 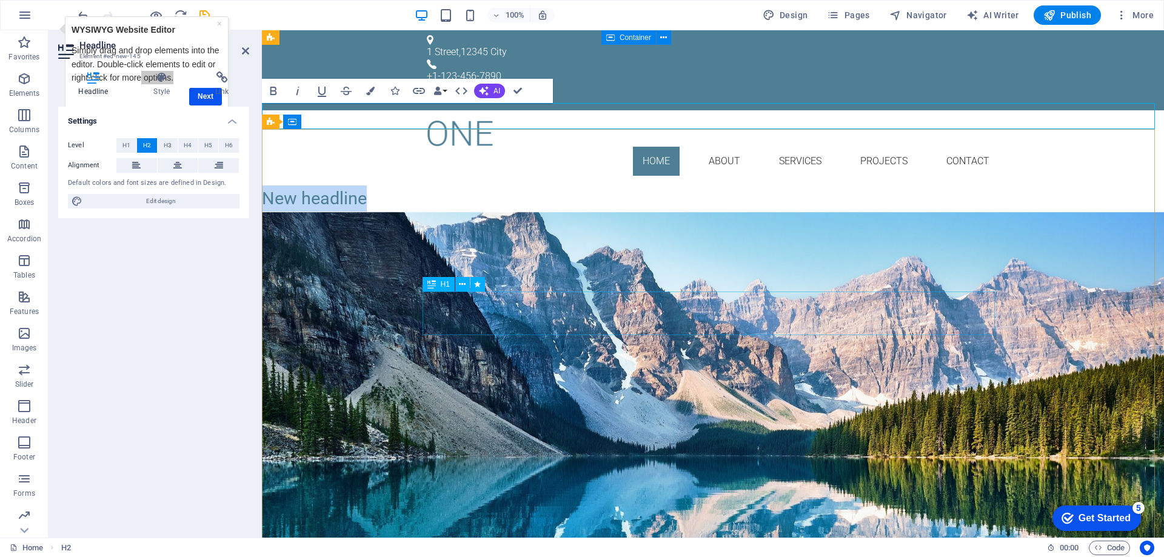 I want to click on div: Default colors and font sizes are defined in Design., so click(x=153, y=183).